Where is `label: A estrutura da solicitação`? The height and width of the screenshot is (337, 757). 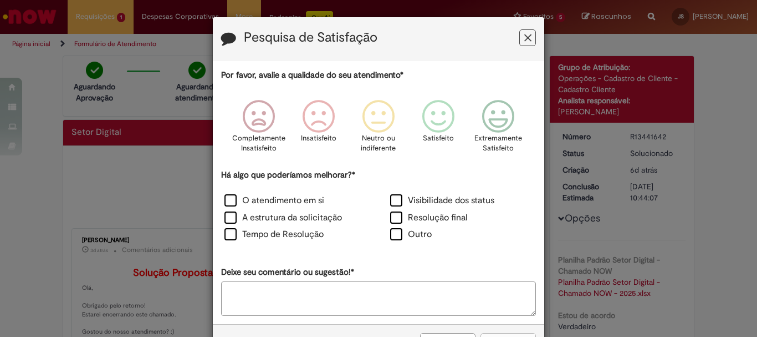 label: A estrutura da solicitação is located at coordinates (283, 217).